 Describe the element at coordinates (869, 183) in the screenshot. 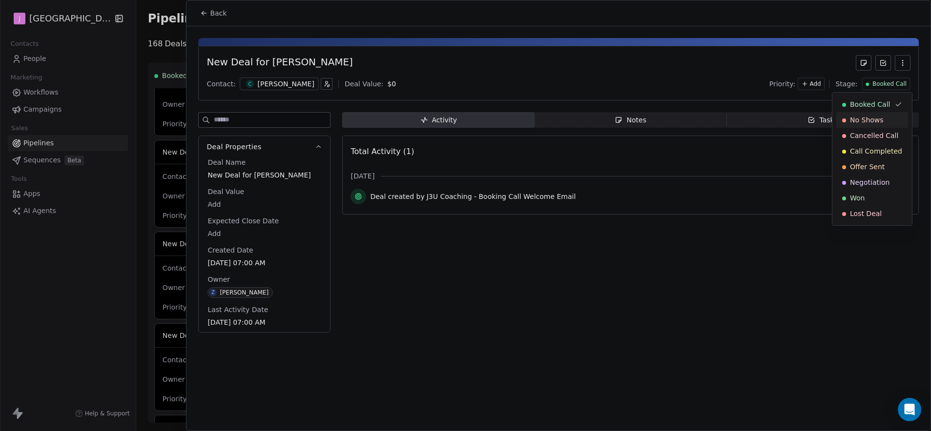

I see `span: Negotiation` at that location.